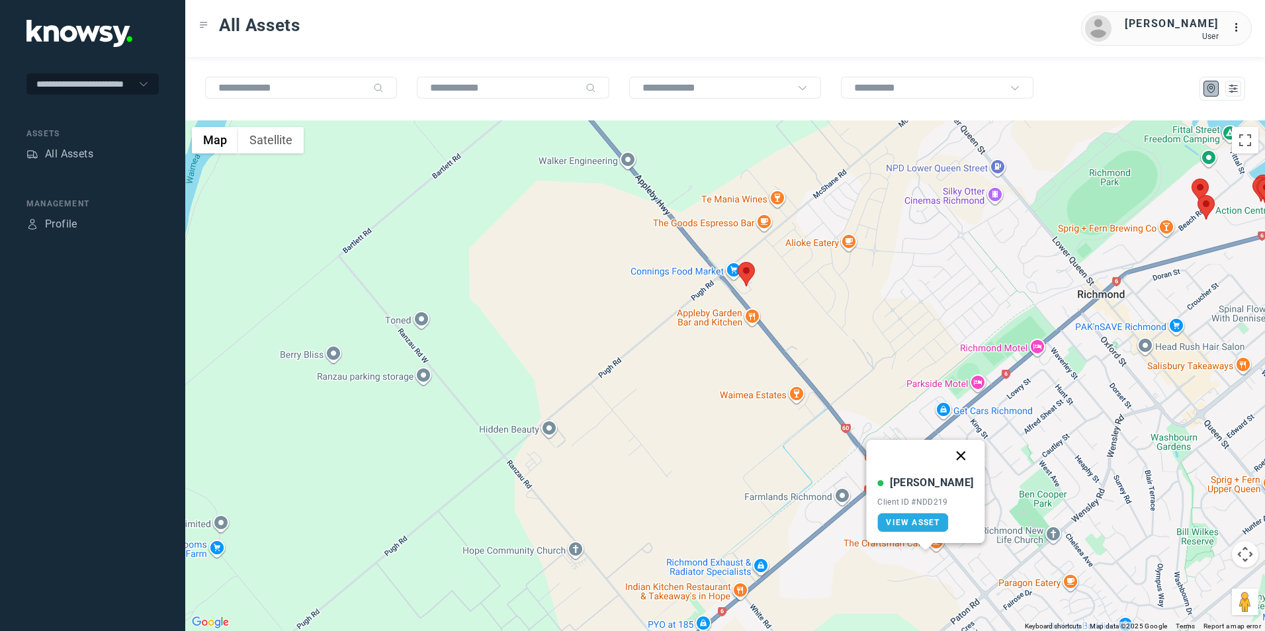 The image size is (1265, 631). I want to click on div: List, so click(1233, 89).